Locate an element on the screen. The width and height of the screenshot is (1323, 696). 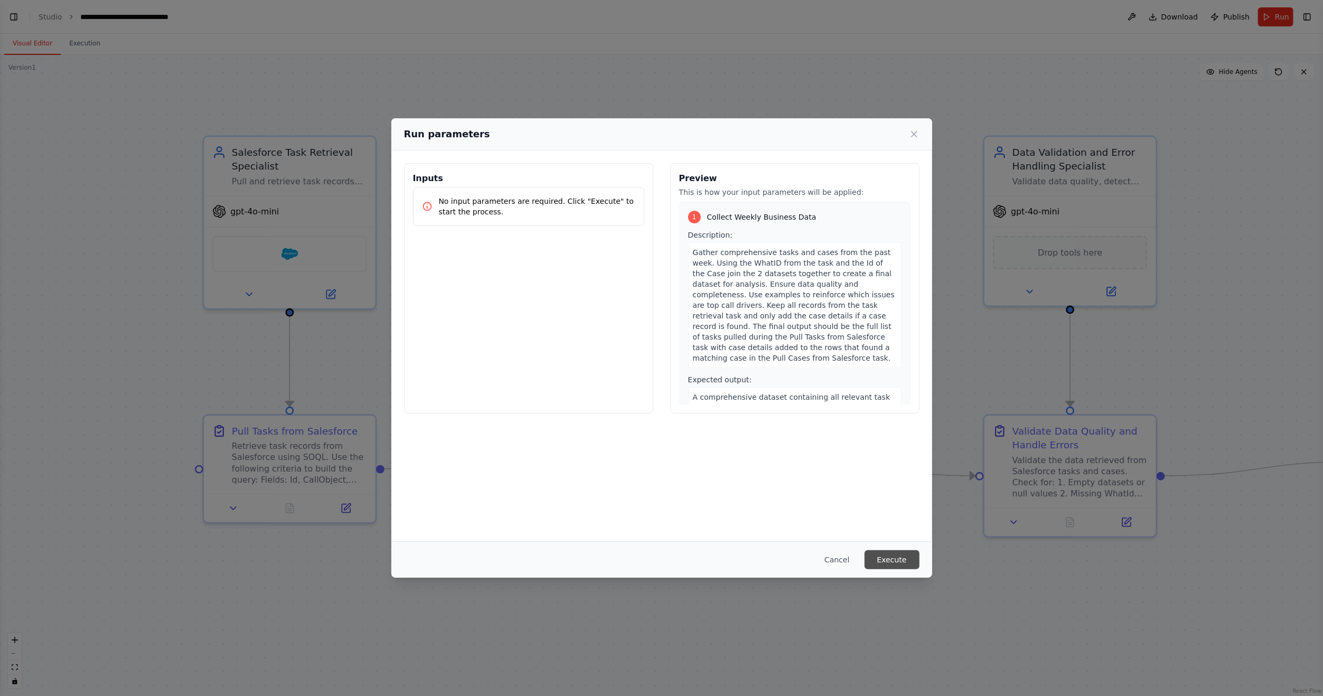
div: 1 is located at coordinates (694, 217).